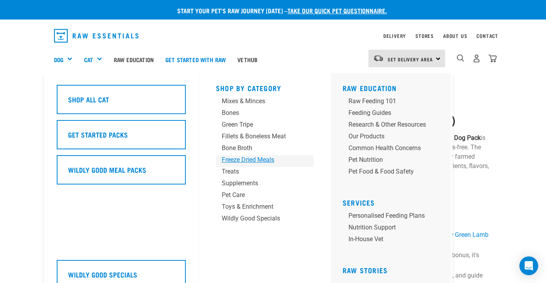  Describe the element at coordinates (265, 161) in the screenshot. I see `a: Freeze Dried Meals` at that location.